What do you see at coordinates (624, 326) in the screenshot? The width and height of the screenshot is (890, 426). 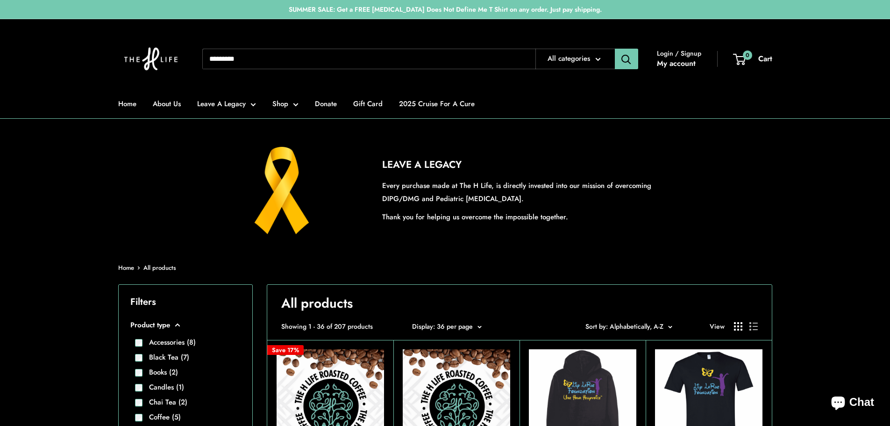 I see `span: Sort by: Alphabetically, A-Z` at bounding box center [624, 326].